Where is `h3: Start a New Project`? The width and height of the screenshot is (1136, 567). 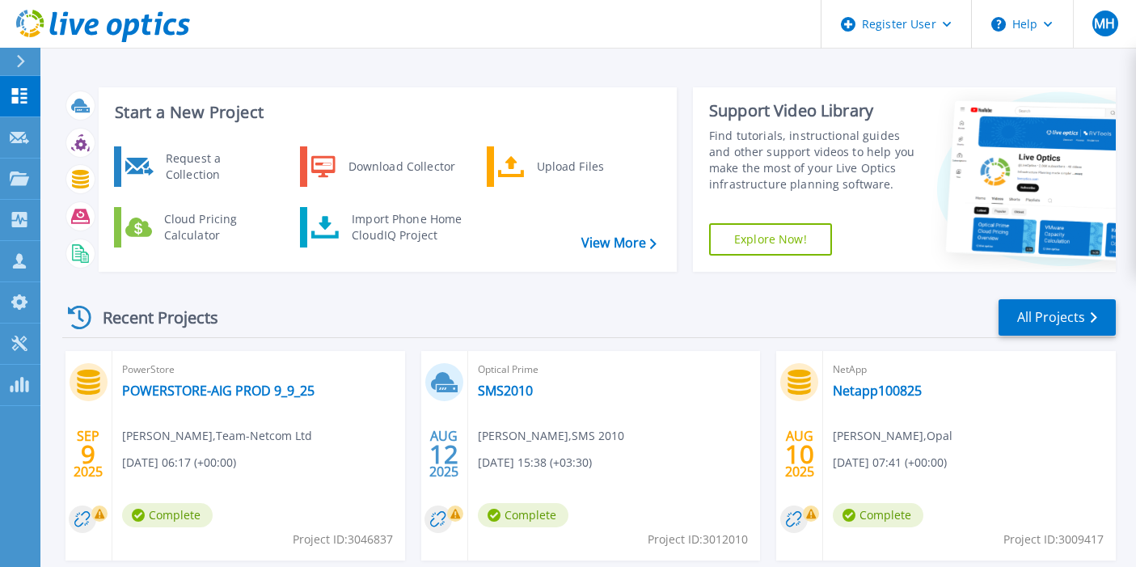
h3: Start a New Project is located at coordinates (385, 112).